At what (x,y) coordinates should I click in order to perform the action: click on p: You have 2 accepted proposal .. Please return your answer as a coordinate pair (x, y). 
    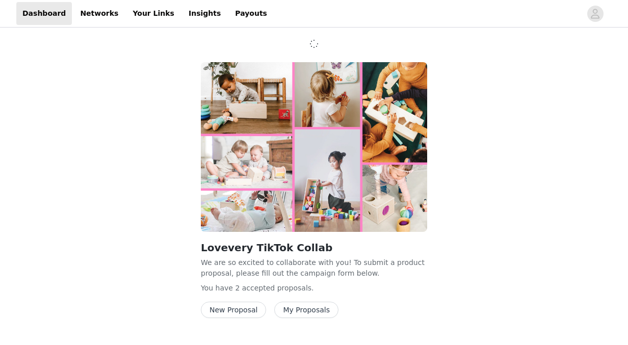
    Looking at the image, I should click on (314, 288).